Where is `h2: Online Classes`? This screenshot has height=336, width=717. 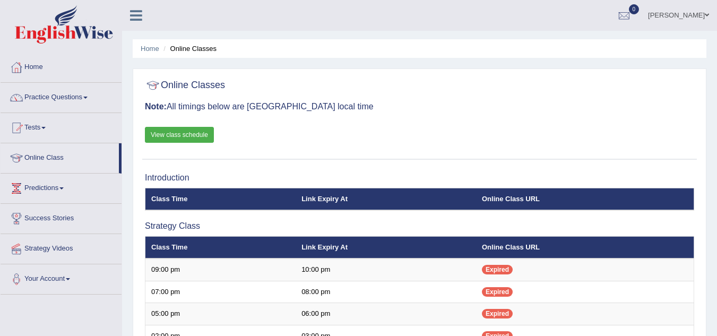 h2: Online Classes is located at coordinates (185, 85).